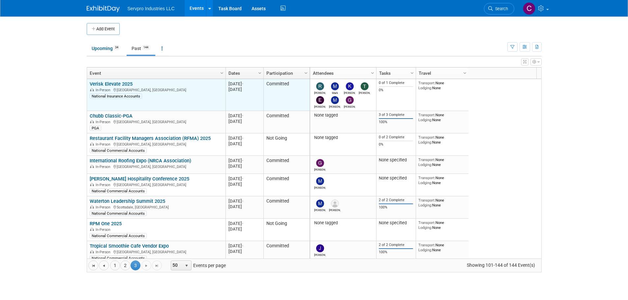 The width and height of the screenshot is (628, 300). What do you see at coordinates (177, 266) in the screenshot?
I see `span: 50` at bounding box center [177, 266].